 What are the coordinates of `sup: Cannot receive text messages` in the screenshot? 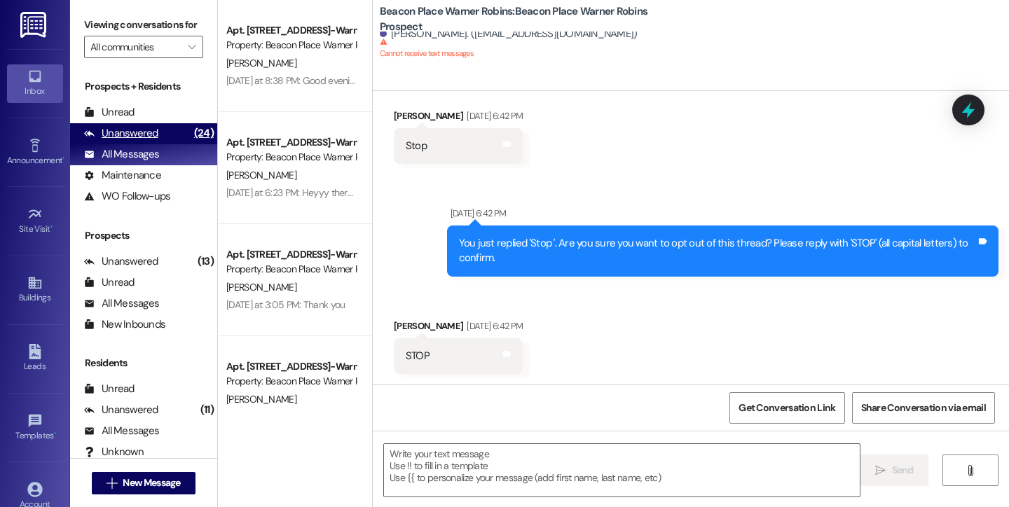 It's located at (427, 48).